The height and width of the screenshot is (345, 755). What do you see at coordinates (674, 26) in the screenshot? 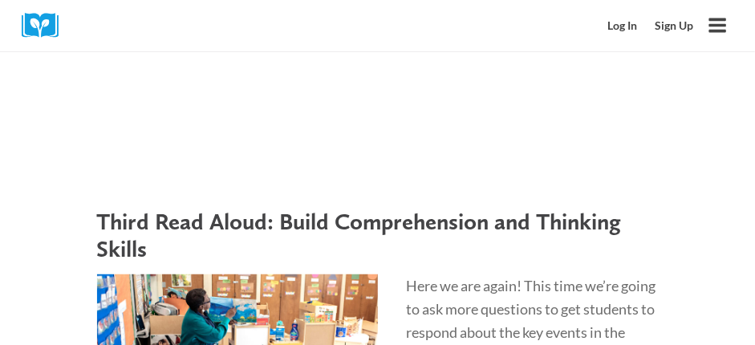
I see `a: Sign Up` at bounding box center [674, 26].